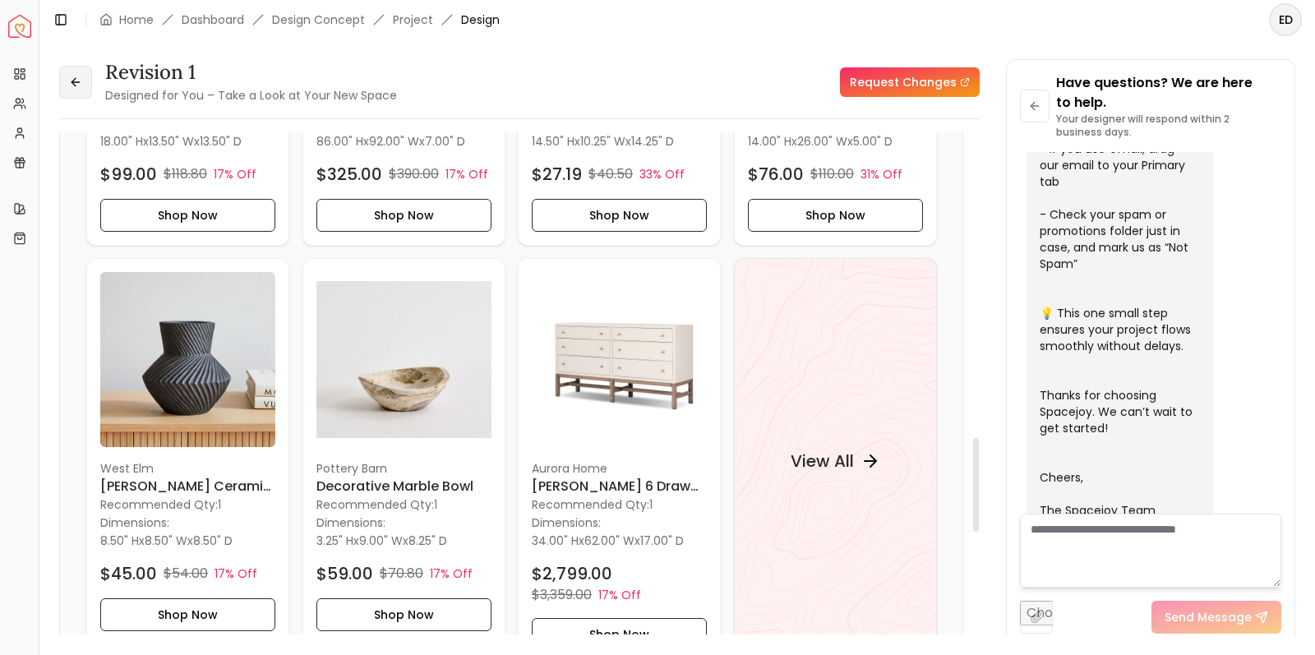 The height and width of the screenshot is (655, 1315). What do you see at coordinates (404, 359) in the screenshot?
I see `img: Decorative Marble Bowl image` at bounding box center [404, 359].